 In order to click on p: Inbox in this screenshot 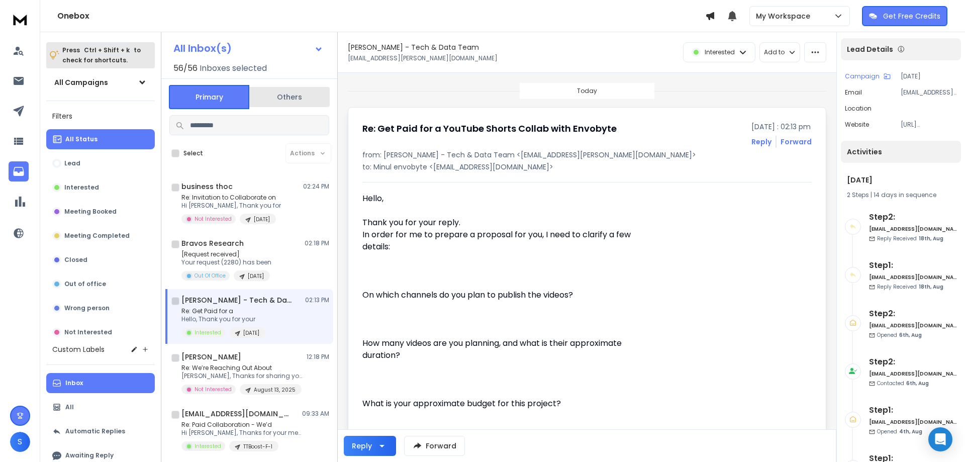, I will do `click(74, 383)`.